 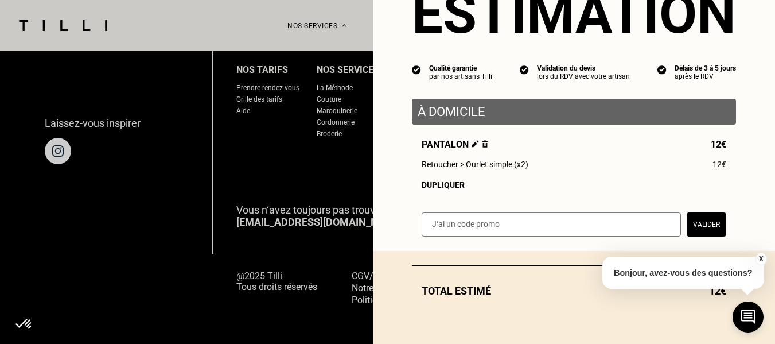 What do you see at coordinates (706, 224) in the screenshot?
I see `button: Valider` at bounding box center [706, 224].